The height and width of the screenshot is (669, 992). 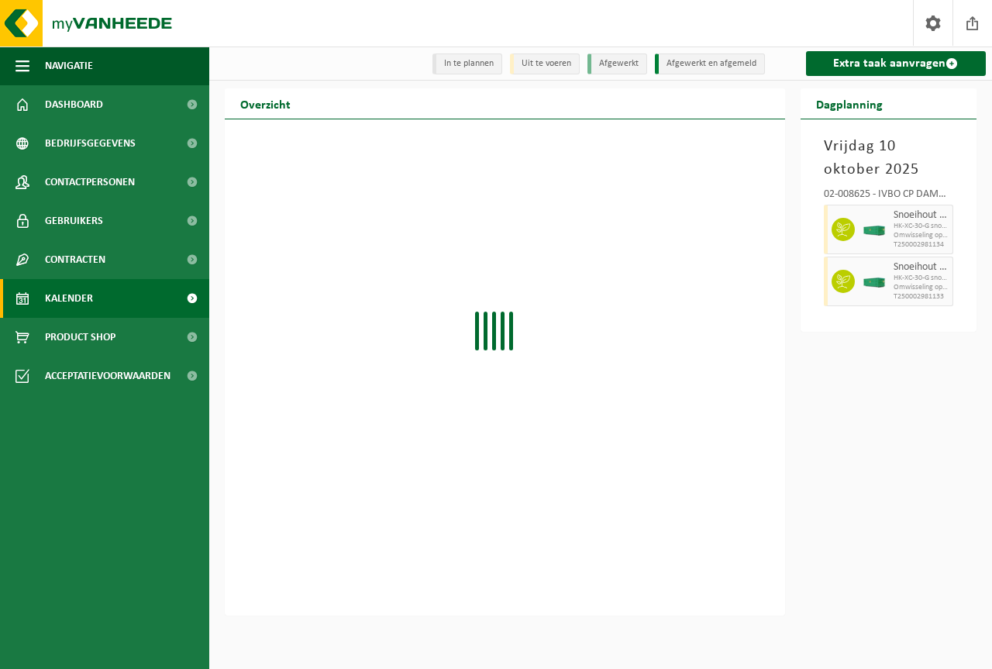 I want to click on h2: Dagplanning, so click(x=850, y=103).